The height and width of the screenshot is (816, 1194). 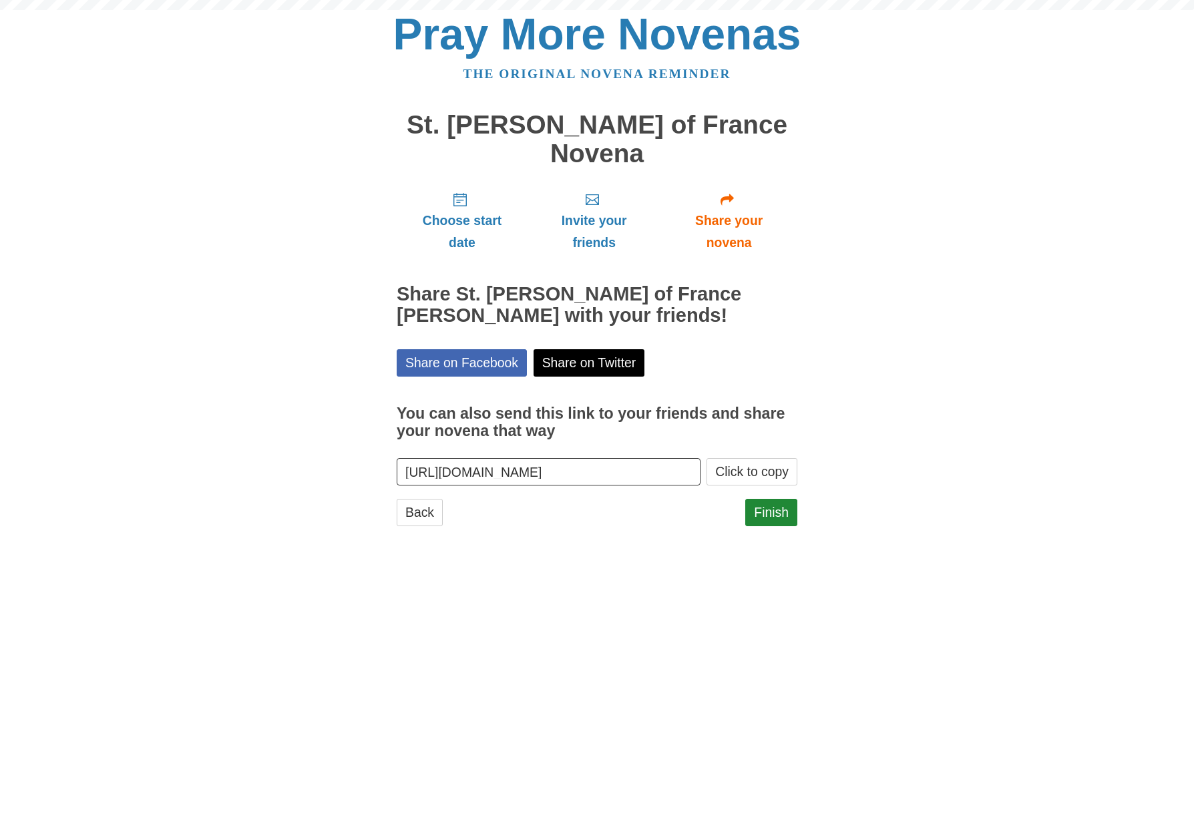 What do you see at coordinates (597, 422) in the screenshot?
I see `h3: You can also send this link to your friends and share your novena that way` at bounding box center [597, 422].